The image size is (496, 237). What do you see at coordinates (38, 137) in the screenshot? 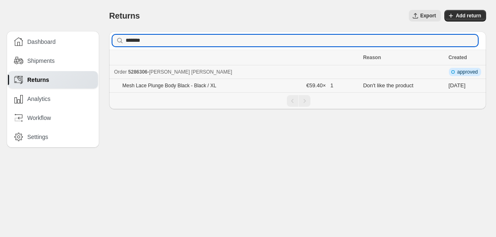
I see `span: Settings` at bounding box center [38, 137].